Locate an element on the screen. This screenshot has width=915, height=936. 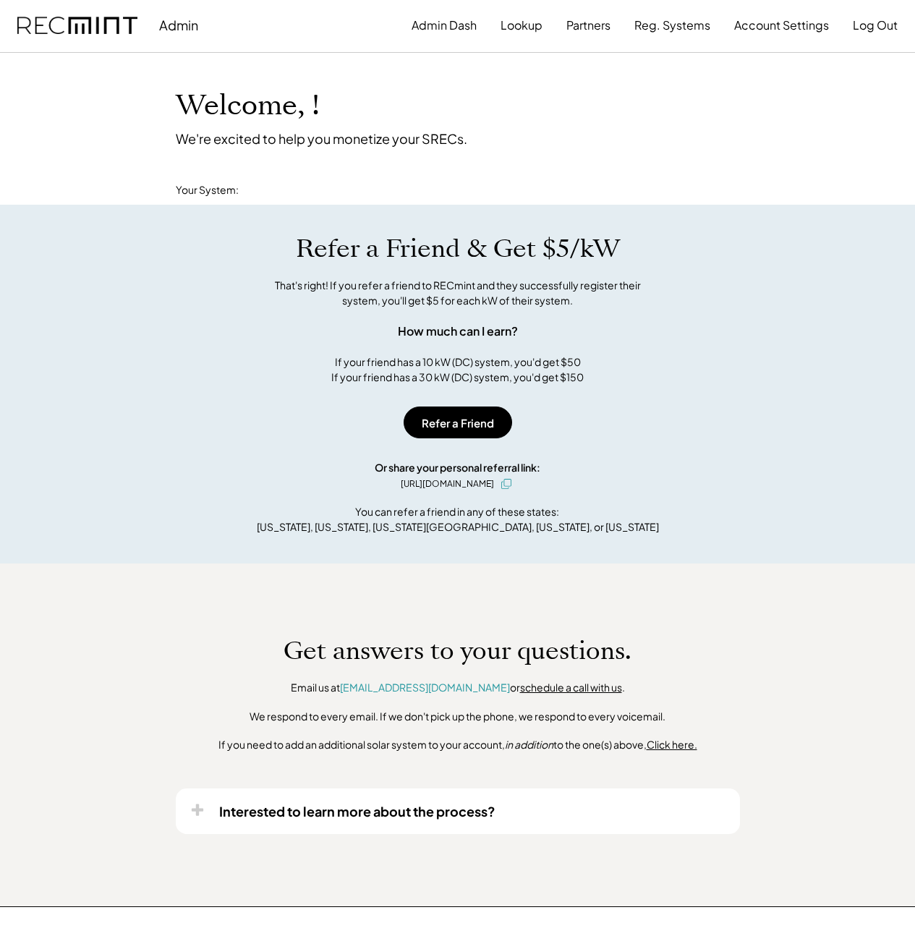
h1: Welcome, ! is located at coordinates (266, 106).